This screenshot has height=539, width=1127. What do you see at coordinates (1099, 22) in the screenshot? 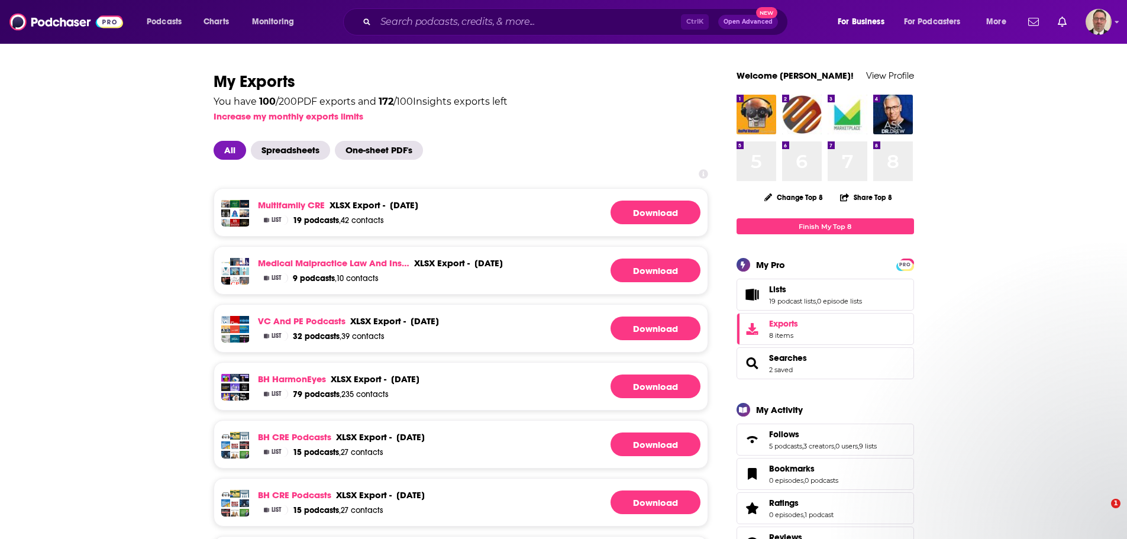
I see `button: Show profile menu` at bounding box center [1099, 22].